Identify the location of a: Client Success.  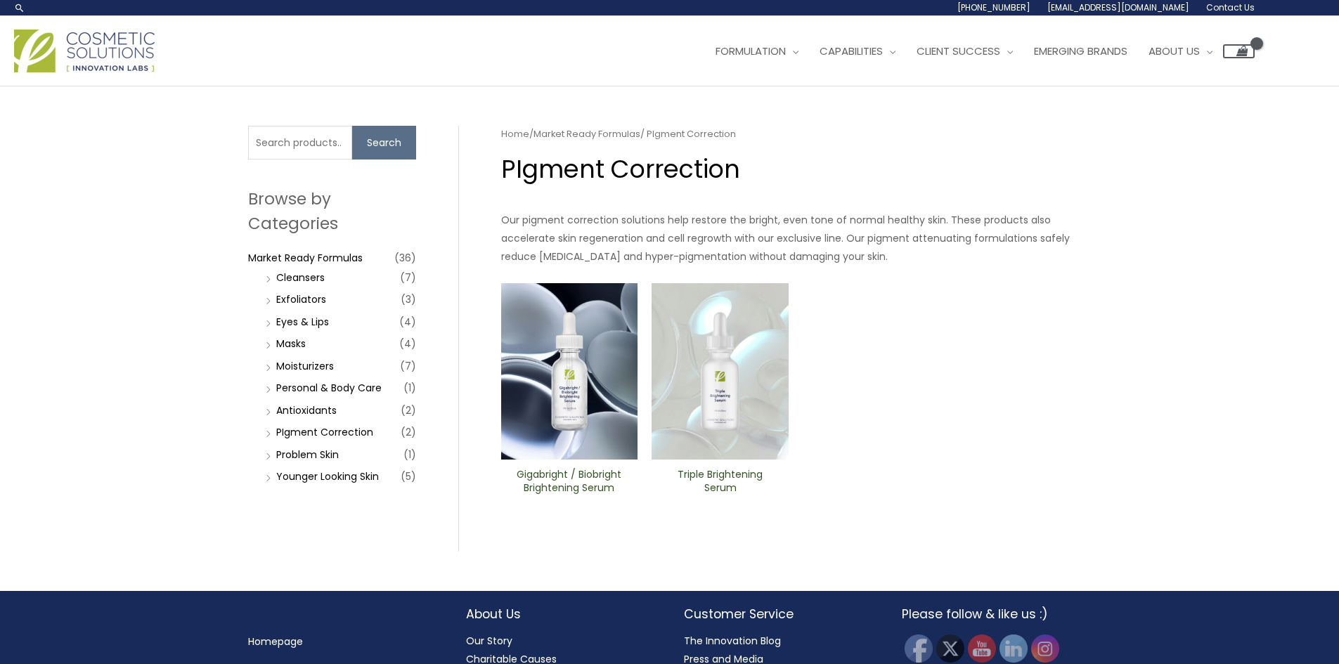
(964, 51).